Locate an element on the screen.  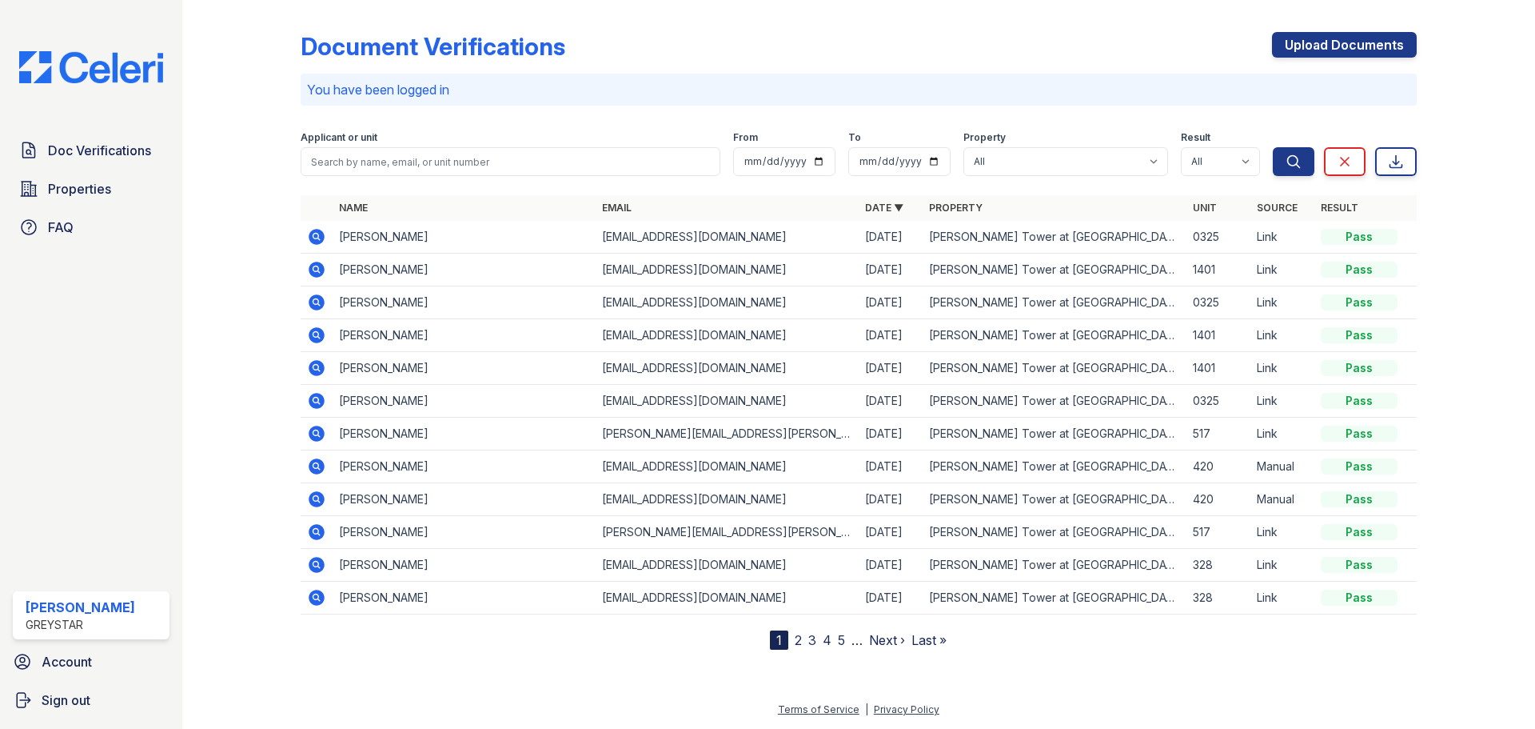
p: You have been logged in is located at coordinates (859, 90).